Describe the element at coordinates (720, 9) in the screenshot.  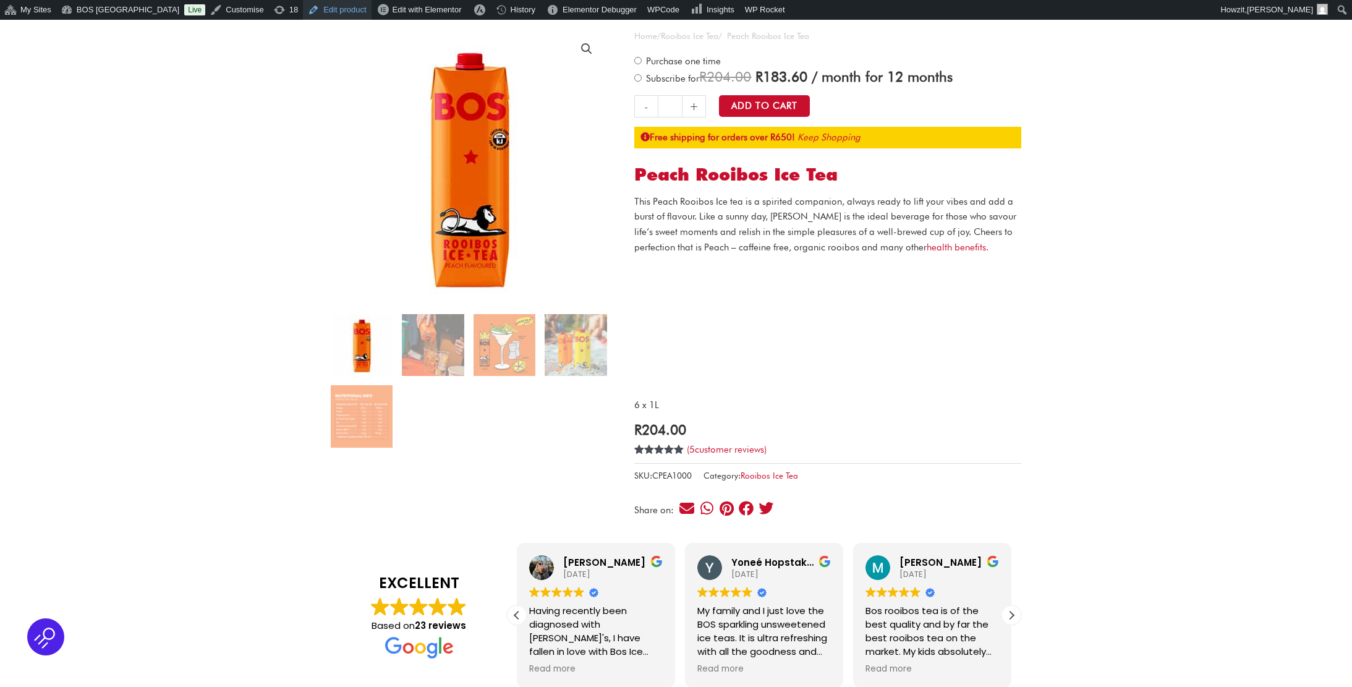
I see `span: Insights` at that location.